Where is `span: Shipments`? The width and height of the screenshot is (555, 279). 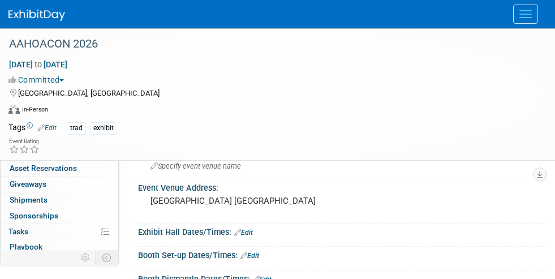 span: Shipments is located at coordinates (28, 200).